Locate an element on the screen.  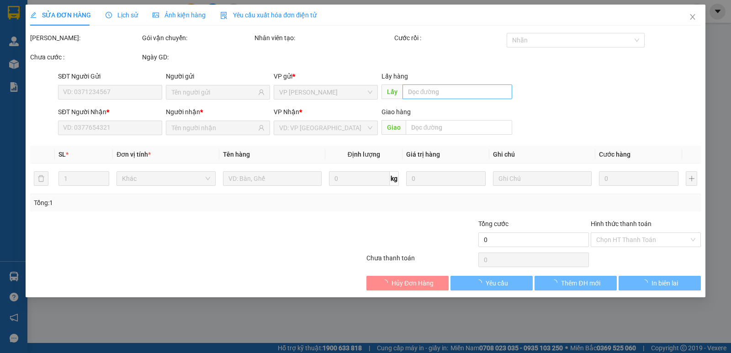
span: Giao hàng is located at coordinates (396, 112).